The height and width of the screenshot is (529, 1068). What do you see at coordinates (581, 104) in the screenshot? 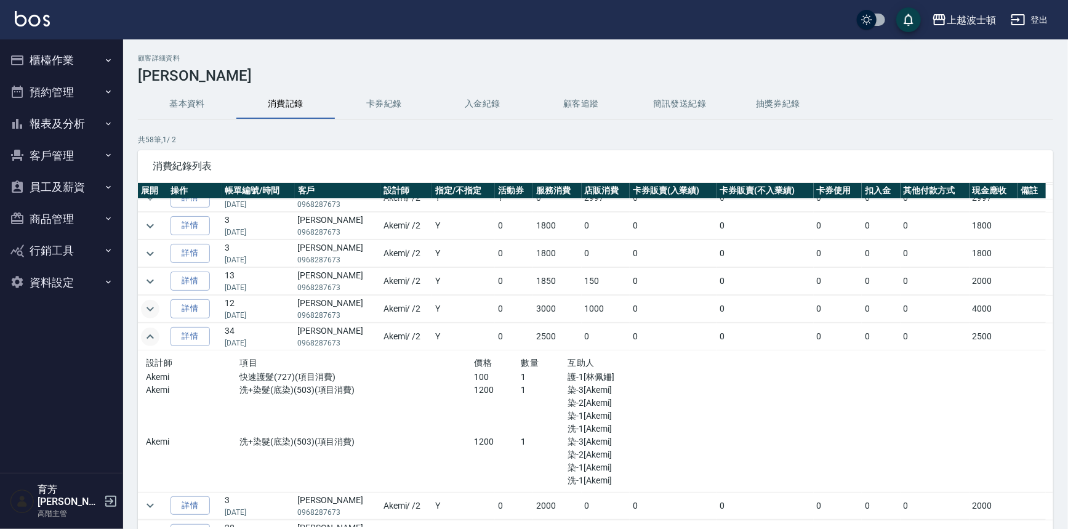
I see `button: 顧客追蹤` at bounding box center [581, 104].